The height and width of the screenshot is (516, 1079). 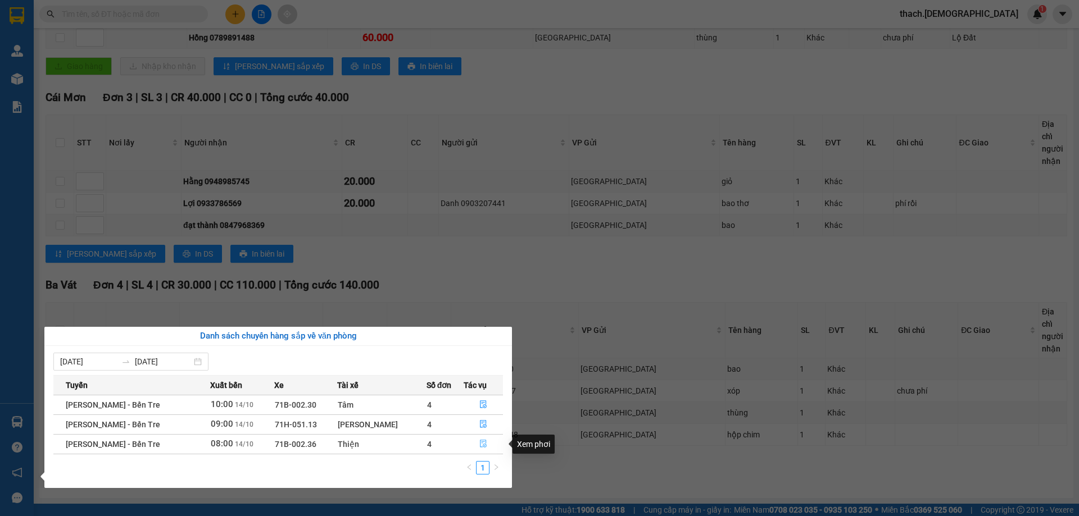 What do you see at coordinates (296, 444) in the screenshot?
I see `span: 71B-002.36` at bounding box center [296, 444].